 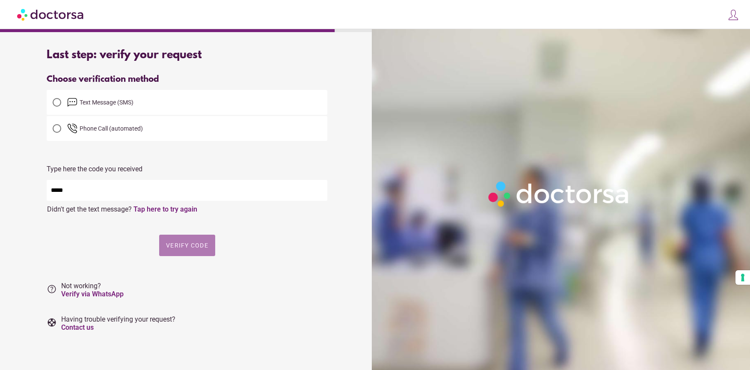 I want to click on a: Contact us, so click(x=77, y=327).